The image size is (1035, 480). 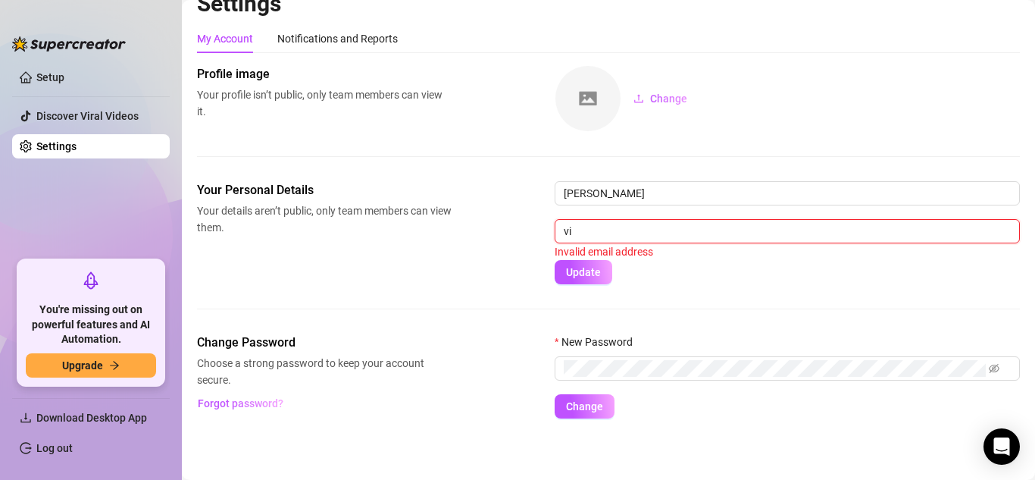 I want to click on img: logo-BBDzfeDw.svg, so click(x=69, y=44).